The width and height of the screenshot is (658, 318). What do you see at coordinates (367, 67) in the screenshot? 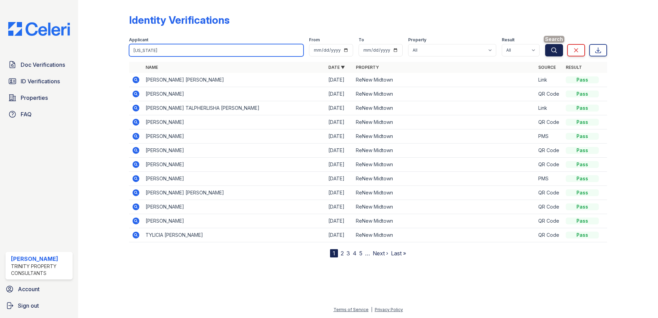
I see `a: Property` at bounding box center [367, 67].